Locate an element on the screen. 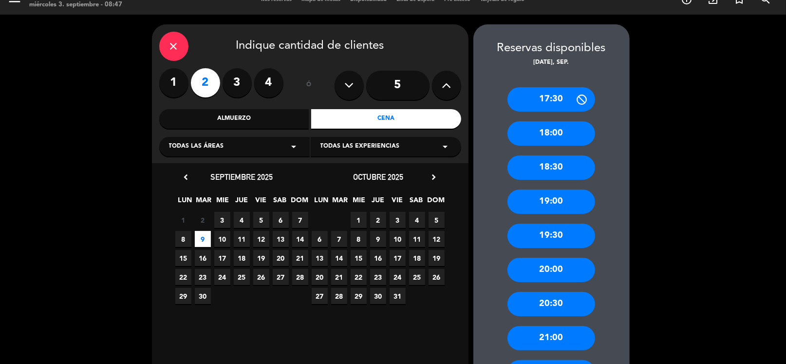  span: septiembre 2025 is located at coordinates (242, 177).